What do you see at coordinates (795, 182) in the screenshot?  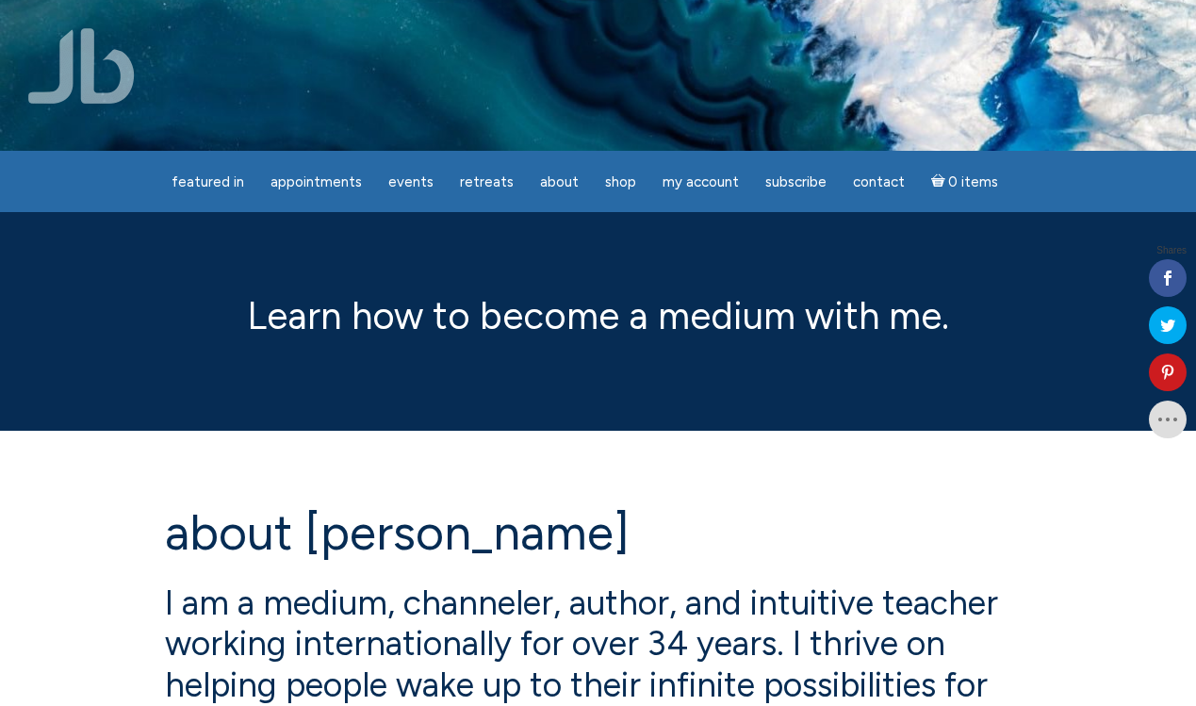 I see `a: Subscribe` at bounding box center [795, 182].